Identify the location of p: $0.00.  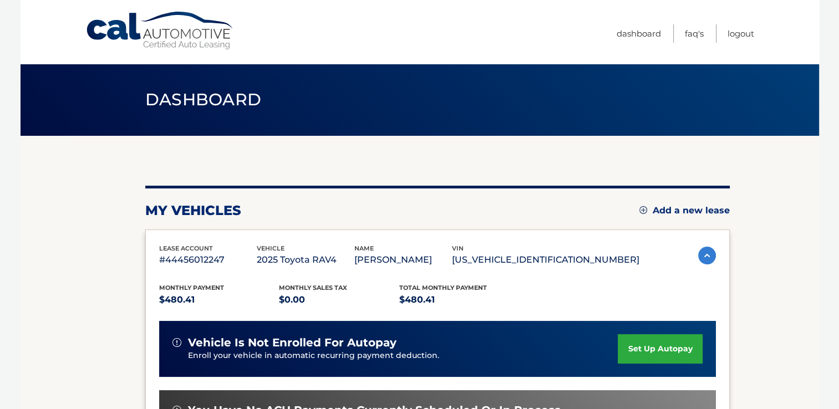
(339, 300).